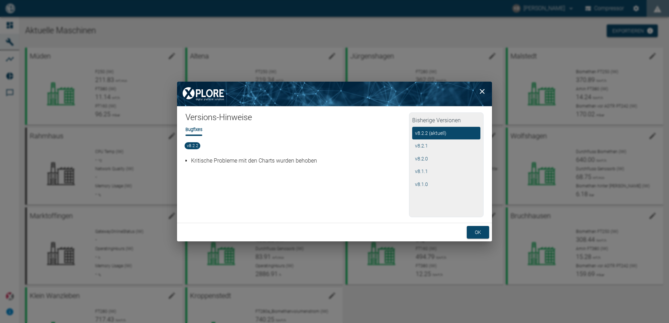 The height and width of the screenshot is (323, 669). I want to click on button: v8.1.1, so click(446, 171).